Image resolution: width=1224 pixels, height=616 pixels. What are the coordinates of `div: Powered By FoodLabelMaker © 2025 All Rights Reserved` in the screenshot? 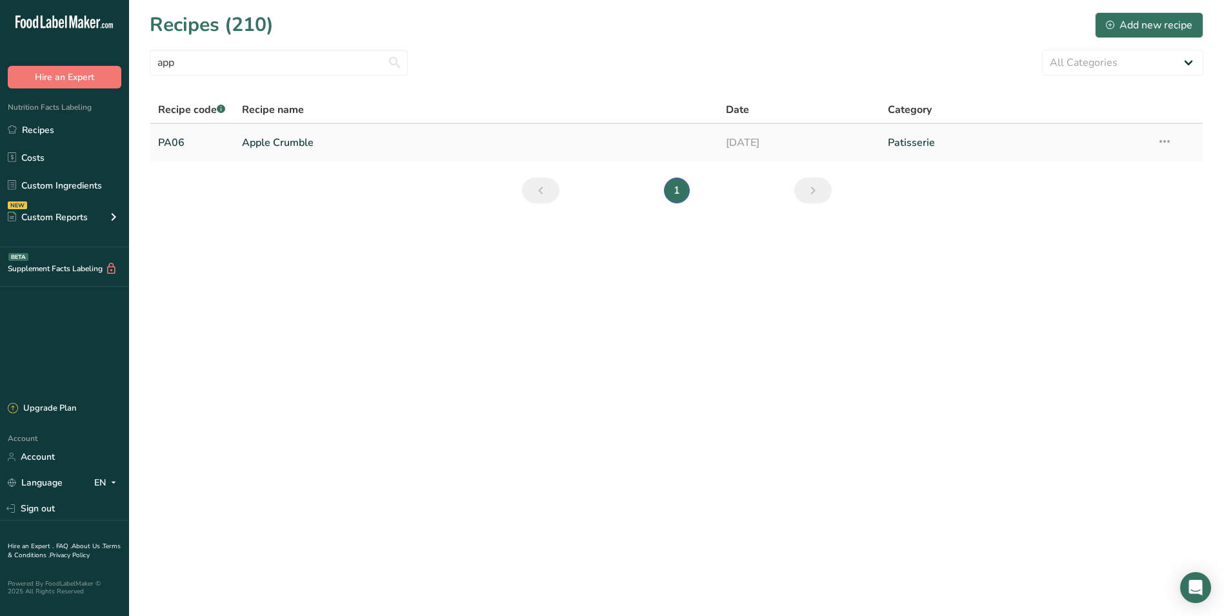 It's located at (65, 587).